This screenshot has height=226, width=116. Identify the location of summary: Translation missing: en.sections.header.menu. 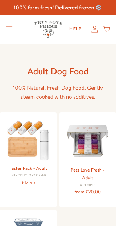
(9, 29).